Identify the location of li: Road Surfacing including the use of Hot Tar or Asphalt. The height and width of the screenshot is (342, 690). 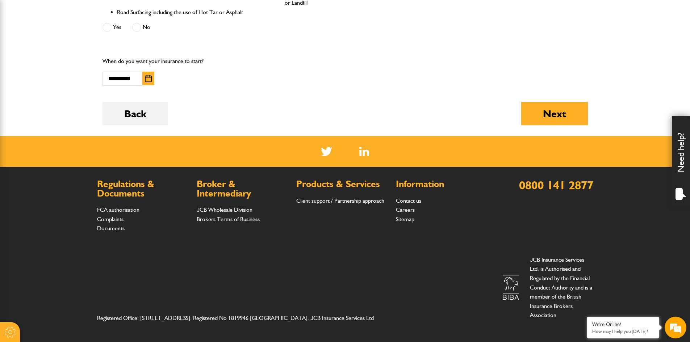
(185, 12).